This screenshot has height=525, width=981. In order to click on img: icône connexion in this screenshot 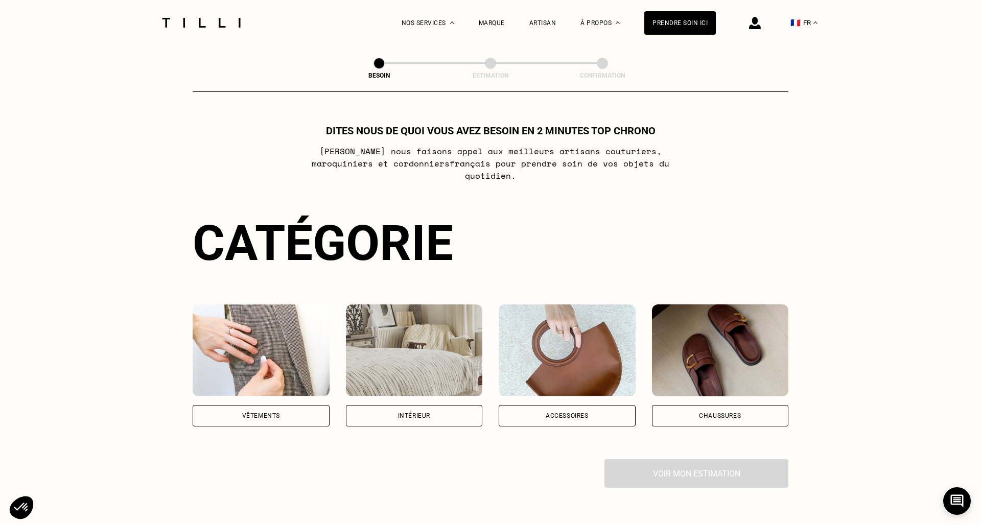, I will do `click(754, 23)`.